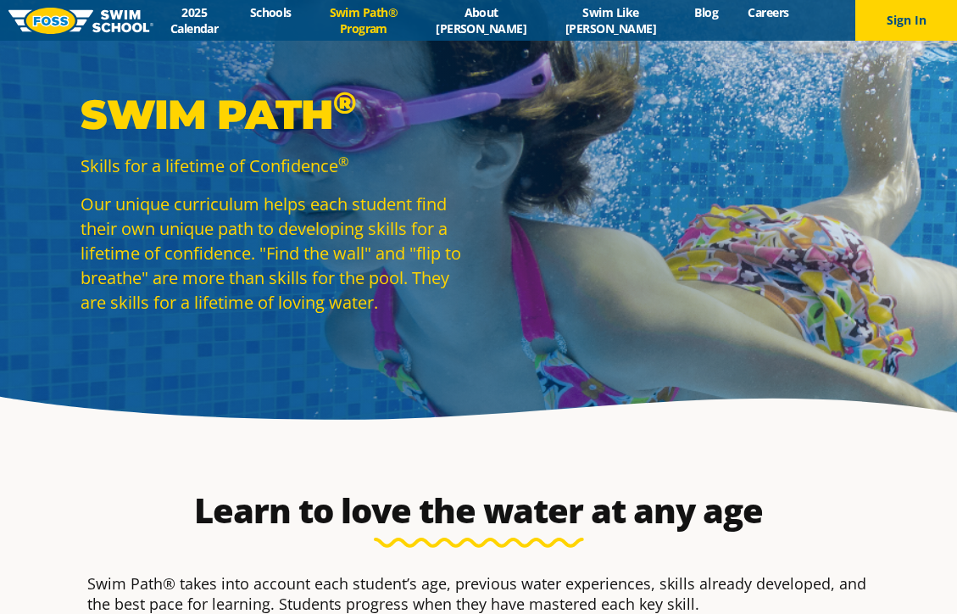  Describe the element at coordinates (479, 594) in the screenshot. I see `p: Swim Path® takes into account each student’s age, previous water experiences, skills already deve...` at that location.